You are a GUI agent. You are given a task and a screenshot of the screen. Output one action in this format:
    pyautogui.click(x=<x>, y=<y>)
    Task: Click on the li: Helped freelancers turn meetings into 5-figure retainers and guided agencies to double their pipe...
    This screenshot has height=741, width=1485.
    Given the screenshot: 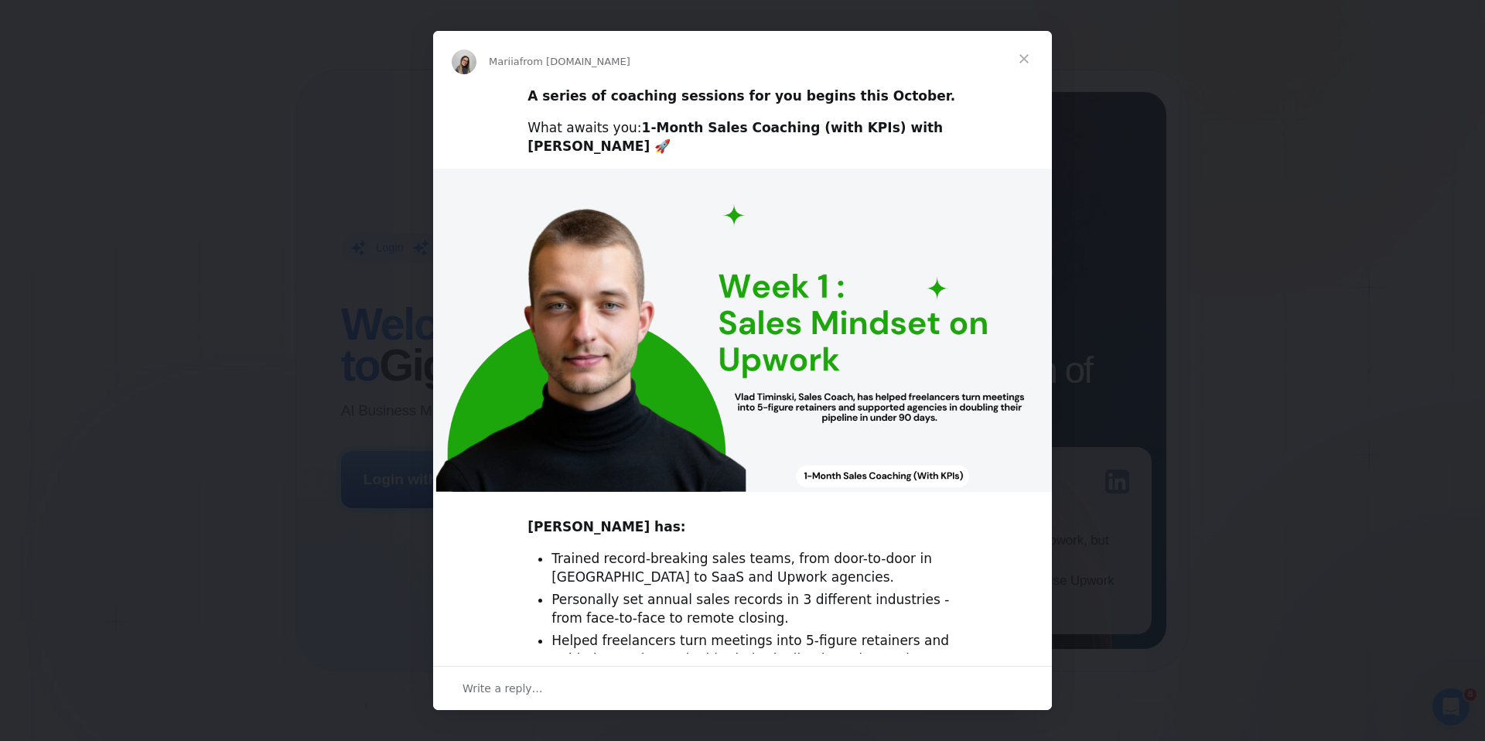 What is the action you would take?
    pyautogui.click(x=754, y=651)
    